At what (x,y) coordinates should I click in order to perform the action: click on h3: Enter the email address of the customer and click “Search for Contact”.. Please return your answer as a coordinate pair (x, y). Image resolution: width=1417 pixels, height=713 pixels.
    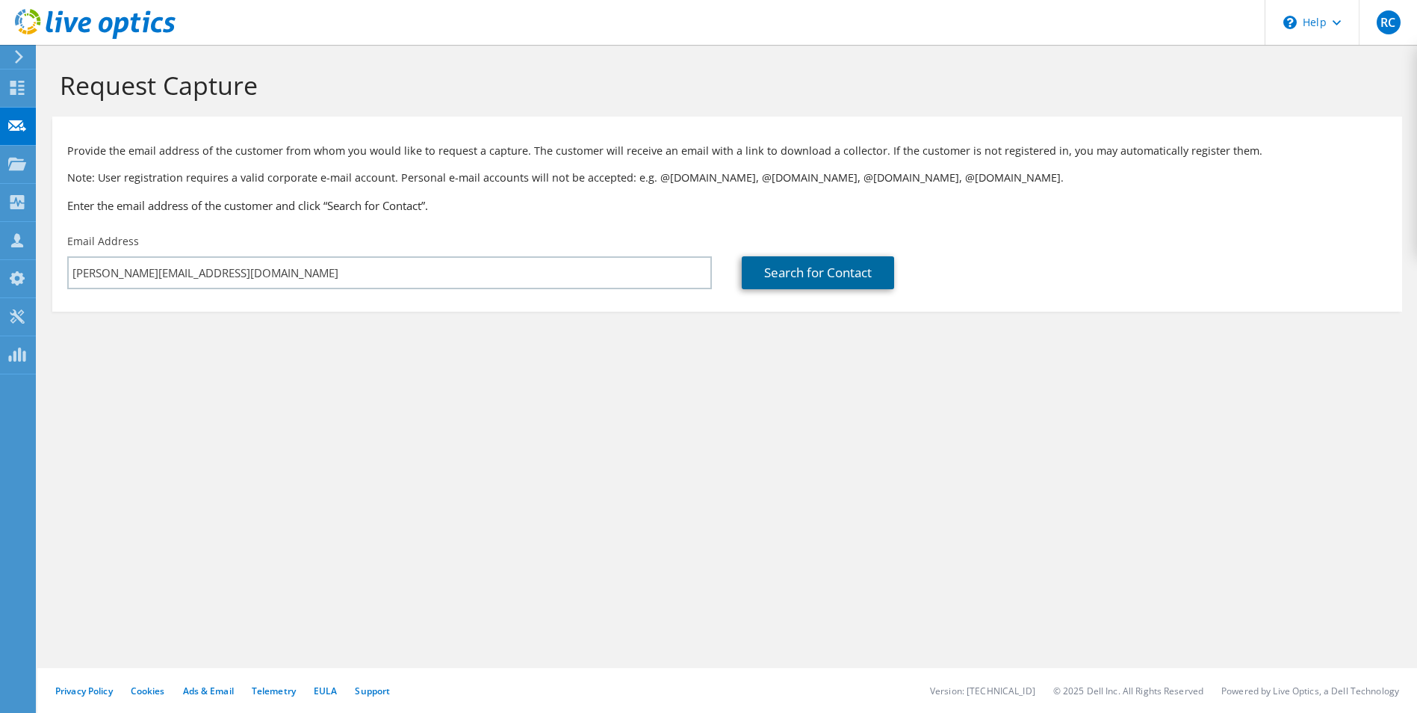
    Looking at the image, I should click on (727, 205).